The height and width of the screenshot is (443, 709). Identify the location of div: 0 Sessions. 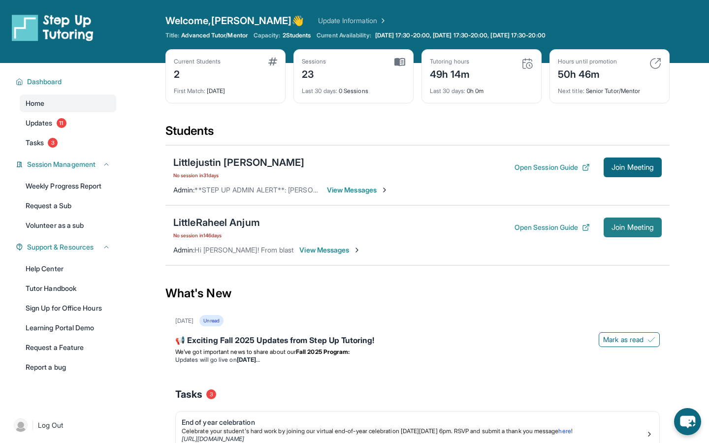
(354, 88).